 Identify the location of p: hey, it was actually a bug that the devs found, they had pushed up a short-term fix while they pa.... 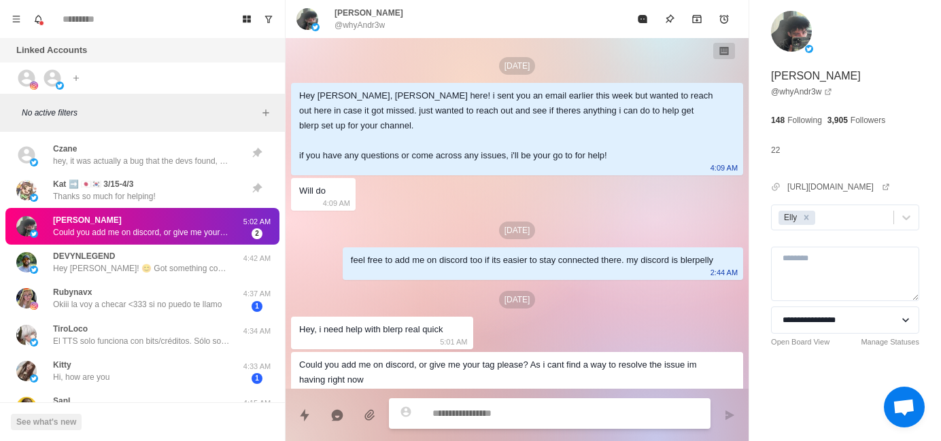
(141, 161).